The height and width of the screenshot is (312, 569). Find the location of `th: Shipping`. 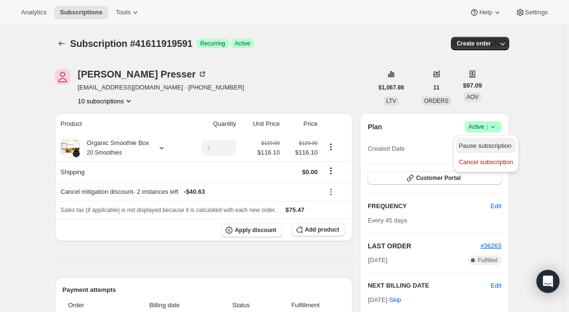

th: Shipping is located at coordinates (120, 172).